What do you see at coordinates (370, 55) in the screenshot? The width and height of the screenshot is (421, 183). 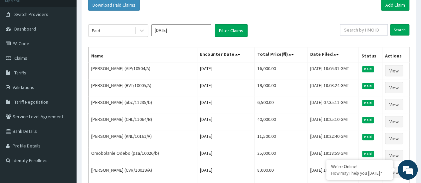 I see `th: Status` at bounding box center [370, 55].